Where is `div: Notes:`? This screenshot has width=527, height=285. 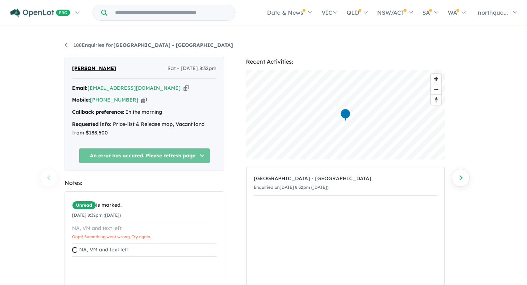 div: Notes: is located at coordinates (144, 183).